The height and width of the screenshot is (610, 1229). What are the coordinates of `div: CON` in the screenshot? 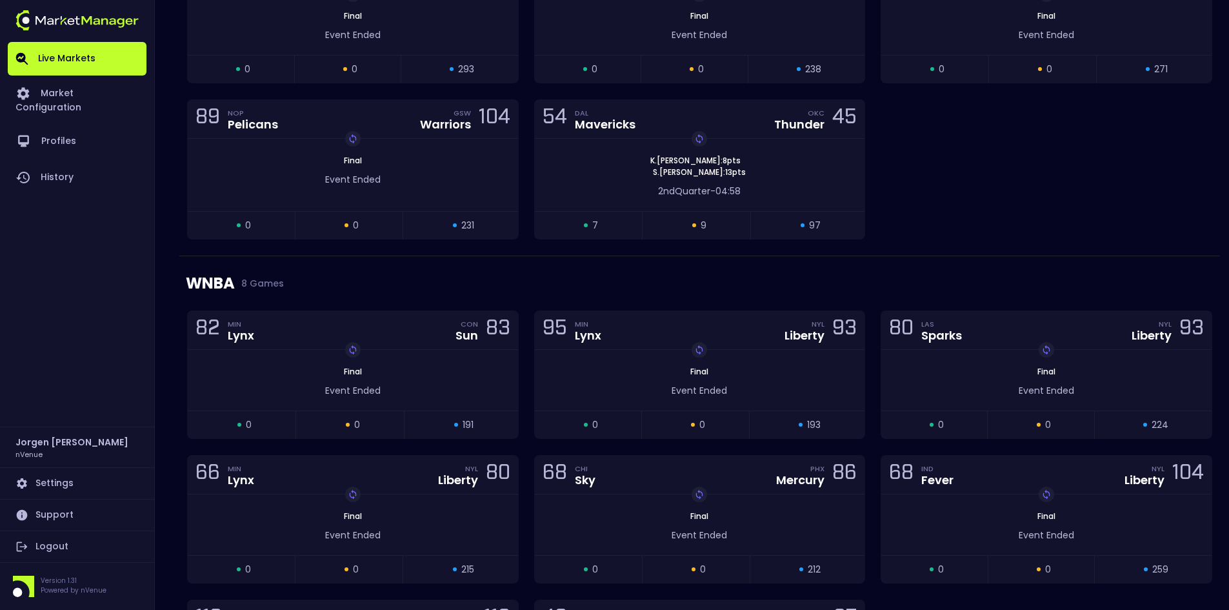 It's located at (469, 324).